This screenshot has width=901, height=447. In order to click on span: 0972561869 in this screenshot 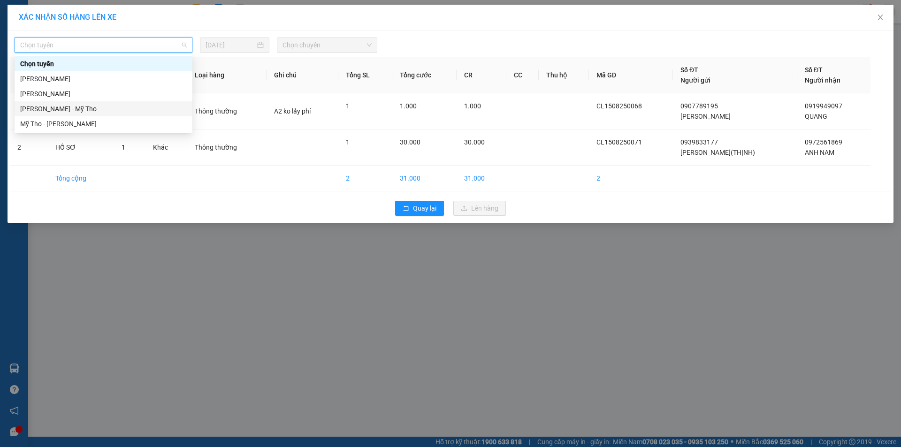, I will do `click(824, 142)`.